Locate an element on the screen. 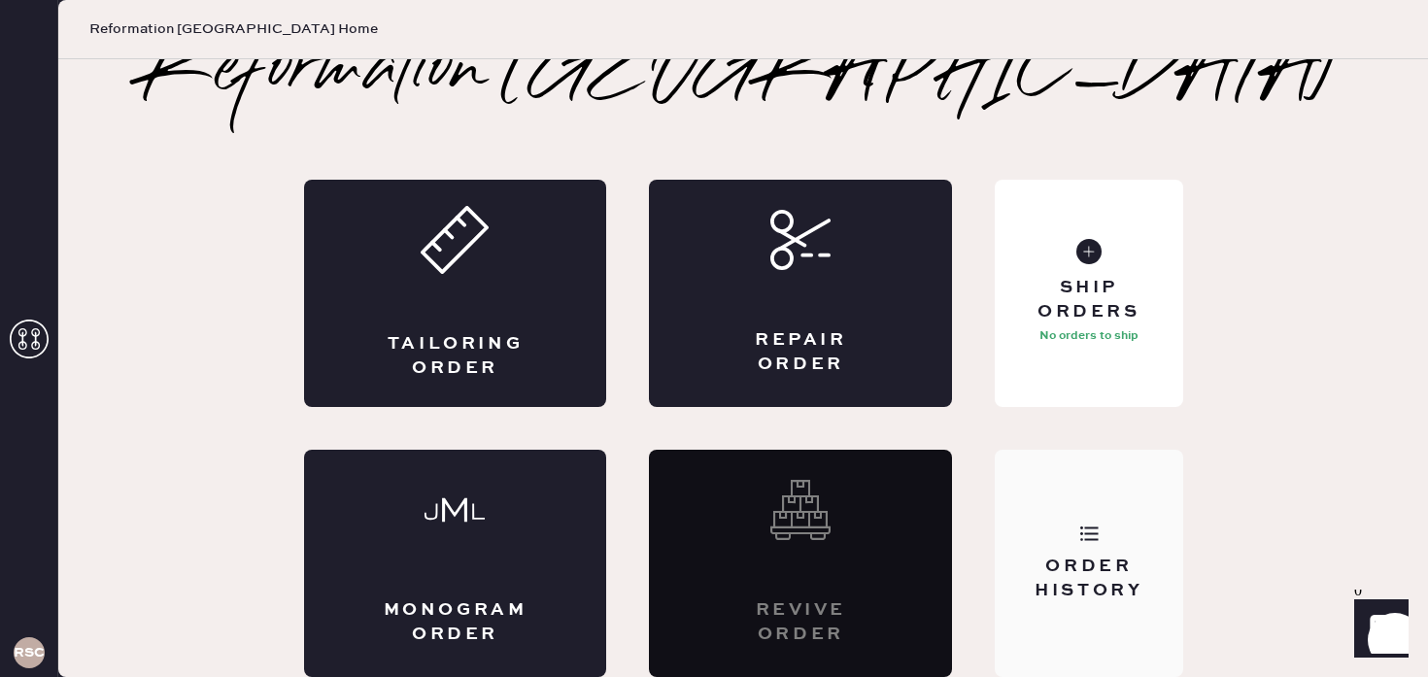 The height and width of the screenshot is (677, 1428). p: No orders to ship is located at coordinates (1089, 336).